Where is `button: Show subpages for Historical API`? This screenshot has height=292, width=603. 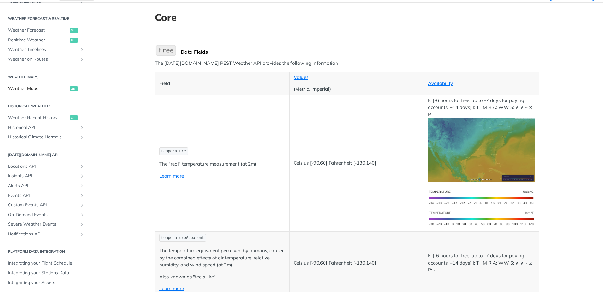
button: Show subpages for Historical API is located at coordinates (82, 127).